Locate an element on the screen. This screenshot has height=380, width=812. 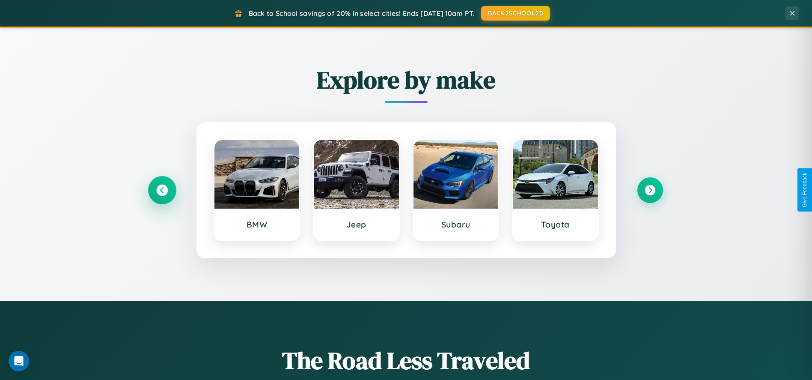
h3: Toyota is located at coordinates (555, 224).